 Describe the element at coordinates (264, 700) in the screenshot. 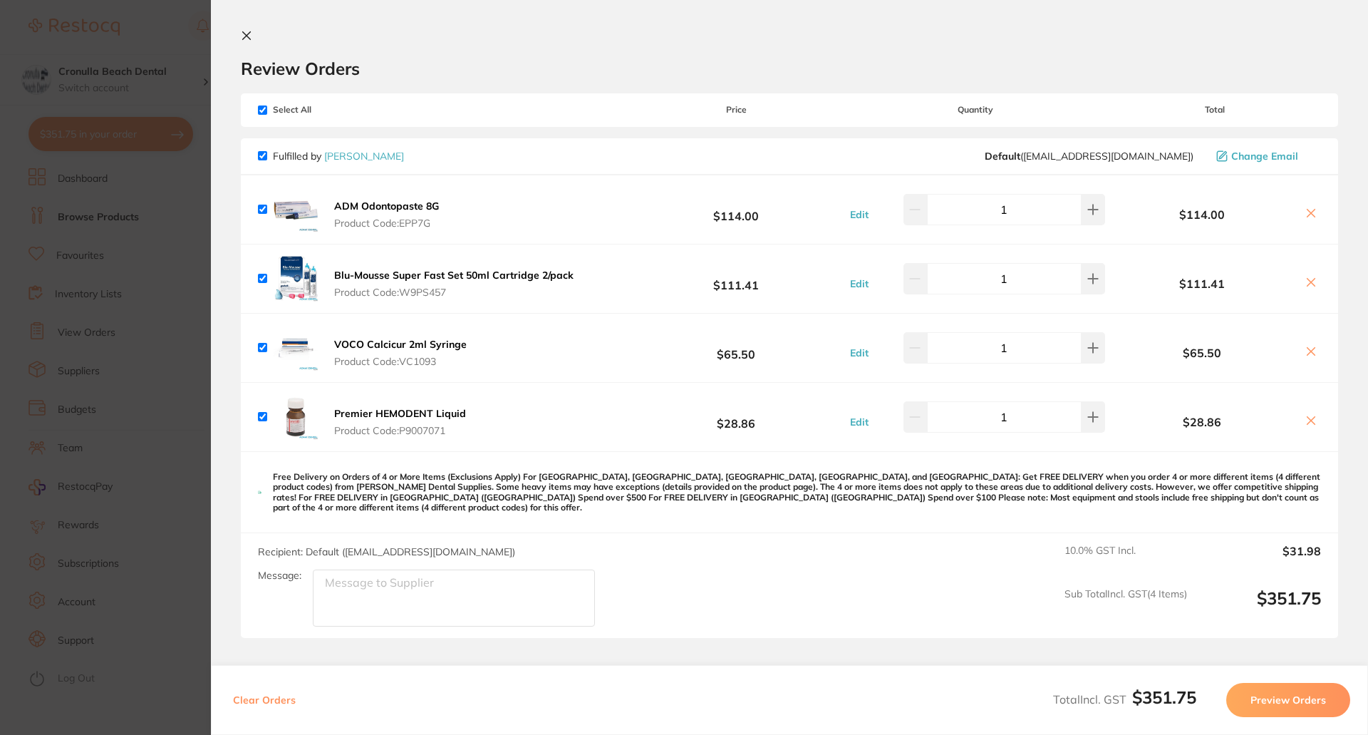

I see `button: Clear Orders` at that location.